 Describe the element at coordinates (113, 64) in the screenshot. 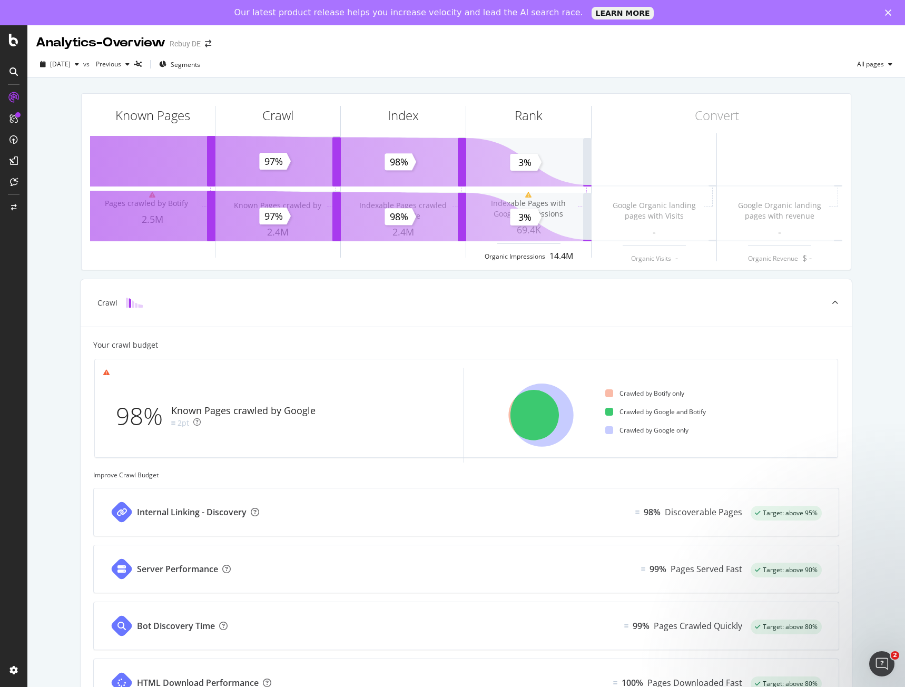

I see `button: Previous` at that location.